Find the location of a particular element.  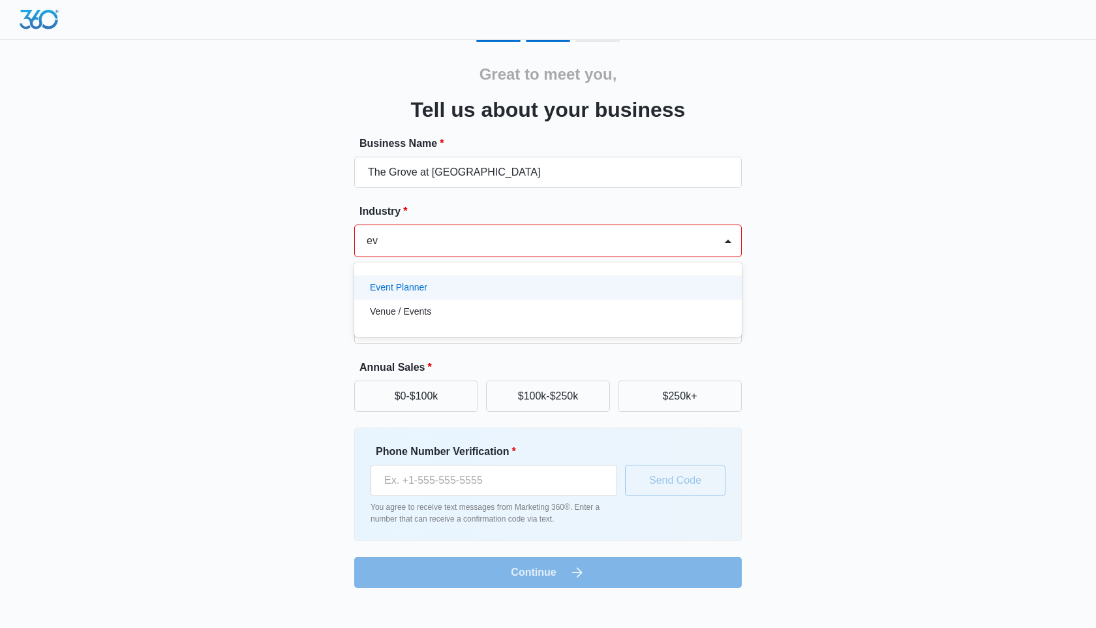

label: Phone Number Verification is located at coordinates (499, 451).